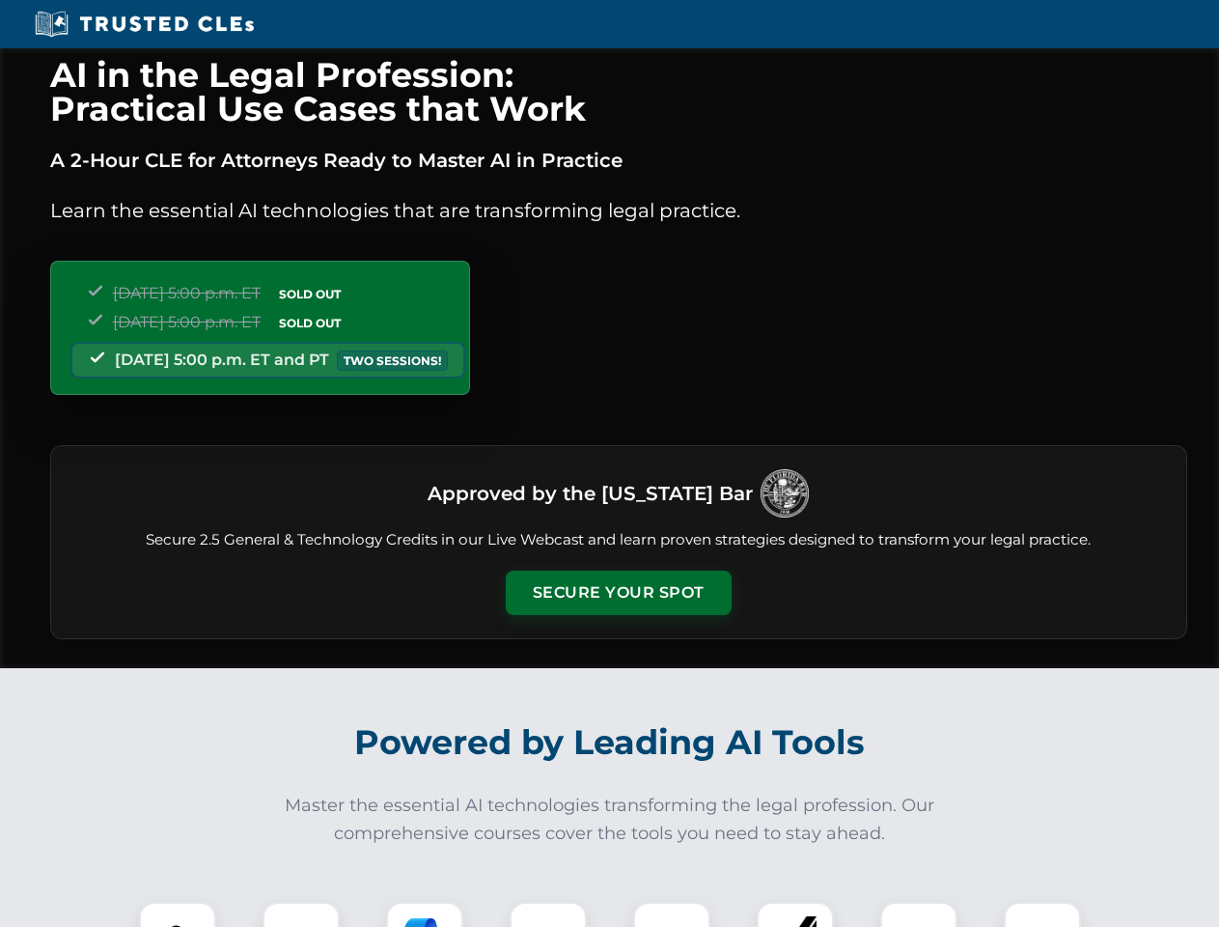 The width and height of the screenshot is (1219, 927). What do you see at coordinates (785, 493) in the screenshot?
I see `img: Logo` at bounding box center [785, 493].